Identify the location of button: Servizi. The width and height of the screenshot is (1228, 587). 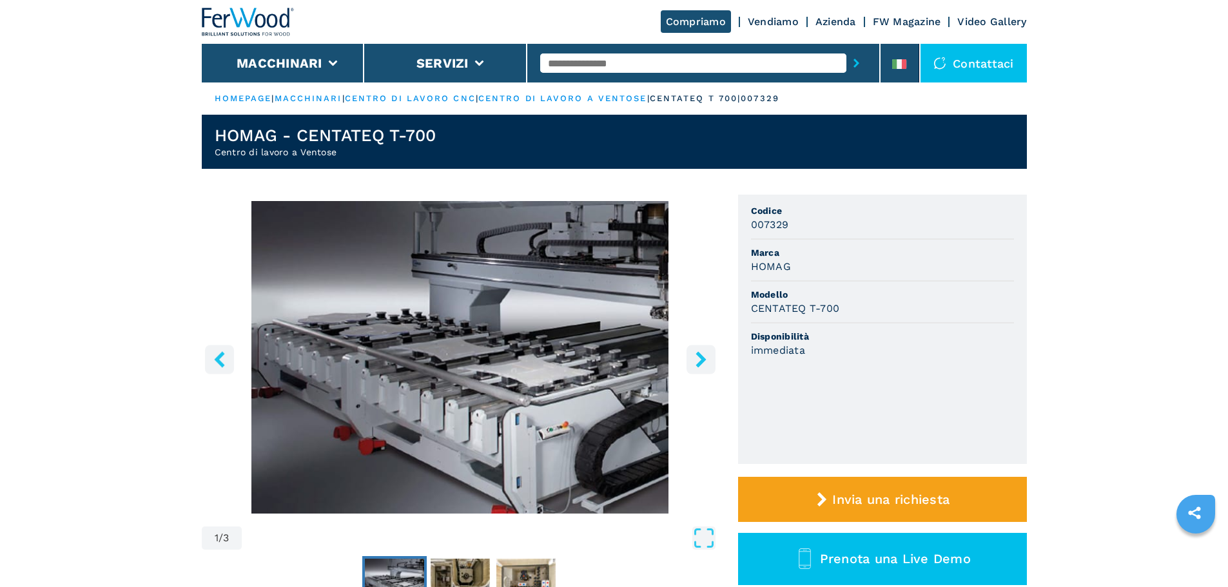
(442, 63).